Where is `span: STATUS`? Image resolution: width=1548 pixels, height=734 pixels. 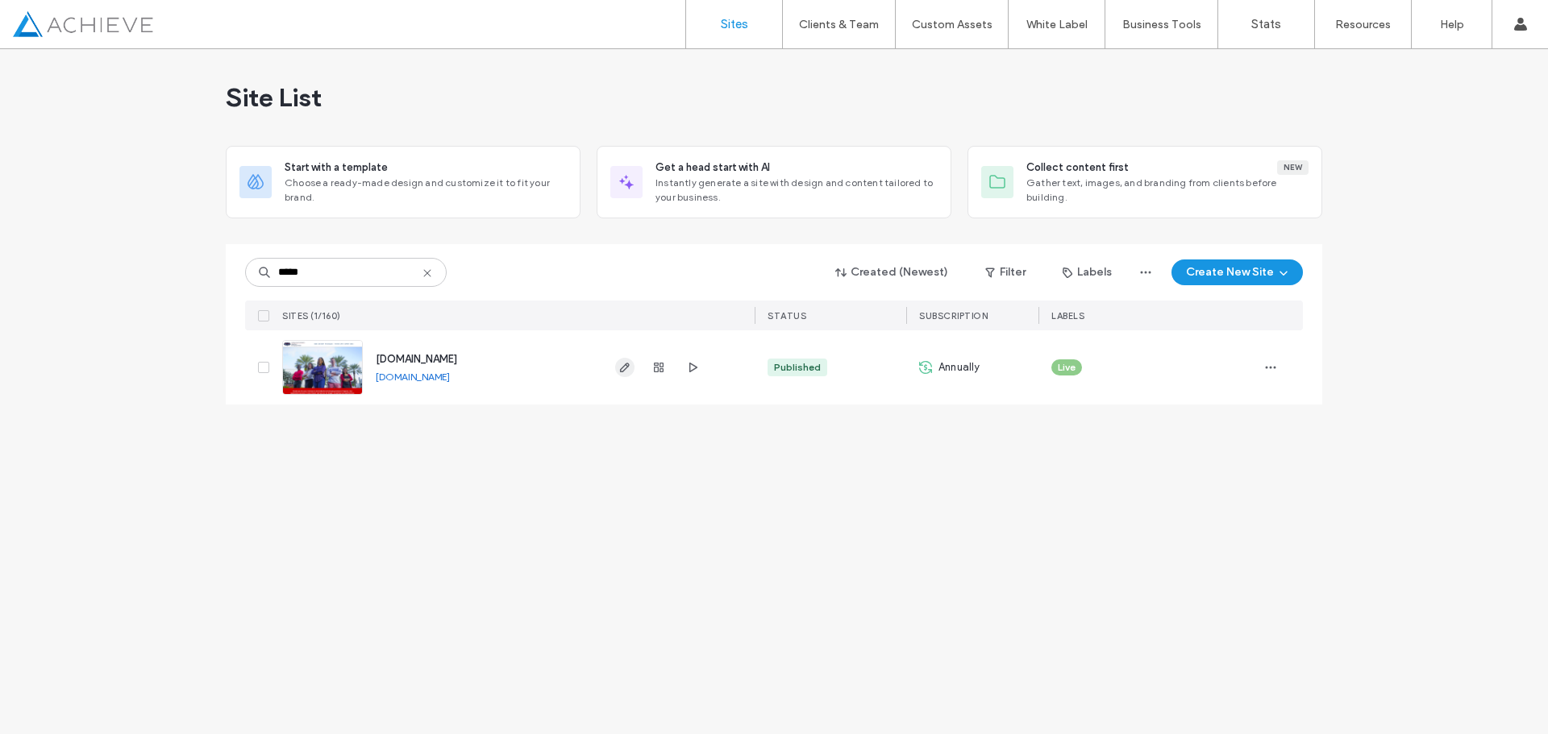 span: STATUS is located at coordinates (787, 316).